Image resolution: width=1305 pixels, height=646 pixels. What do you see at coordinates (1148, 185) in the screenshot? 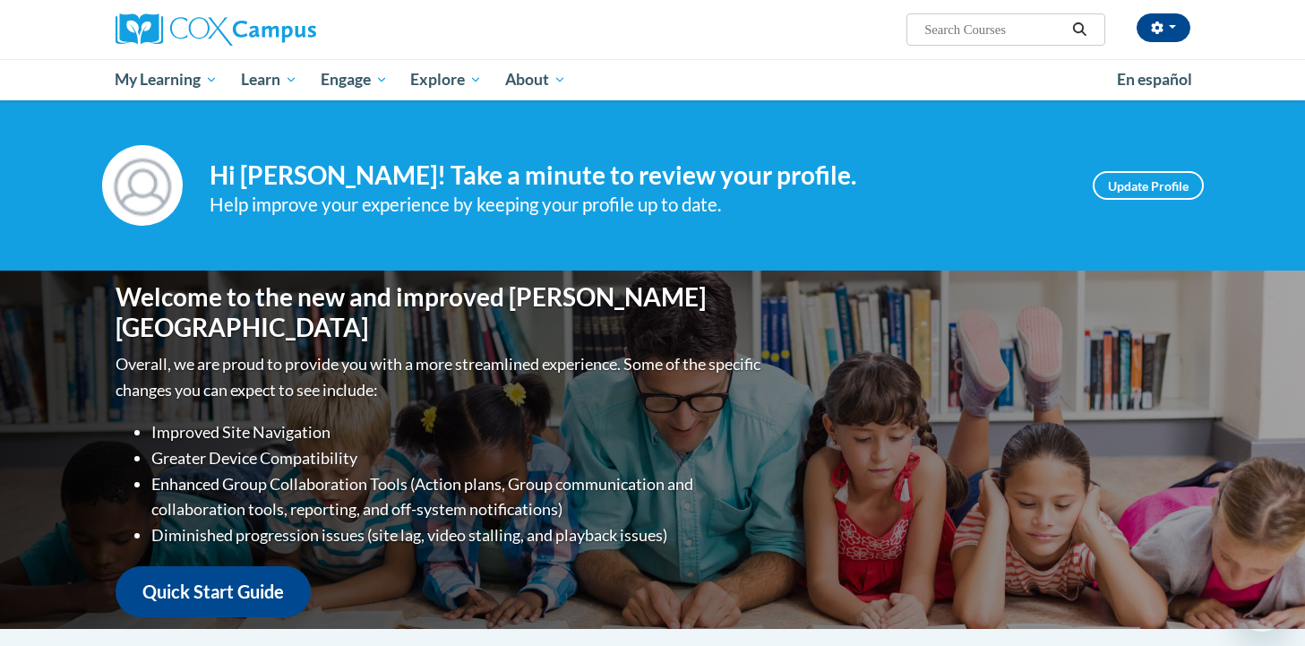
I see `a: Update Profile` at bounding box center [1148, 185].